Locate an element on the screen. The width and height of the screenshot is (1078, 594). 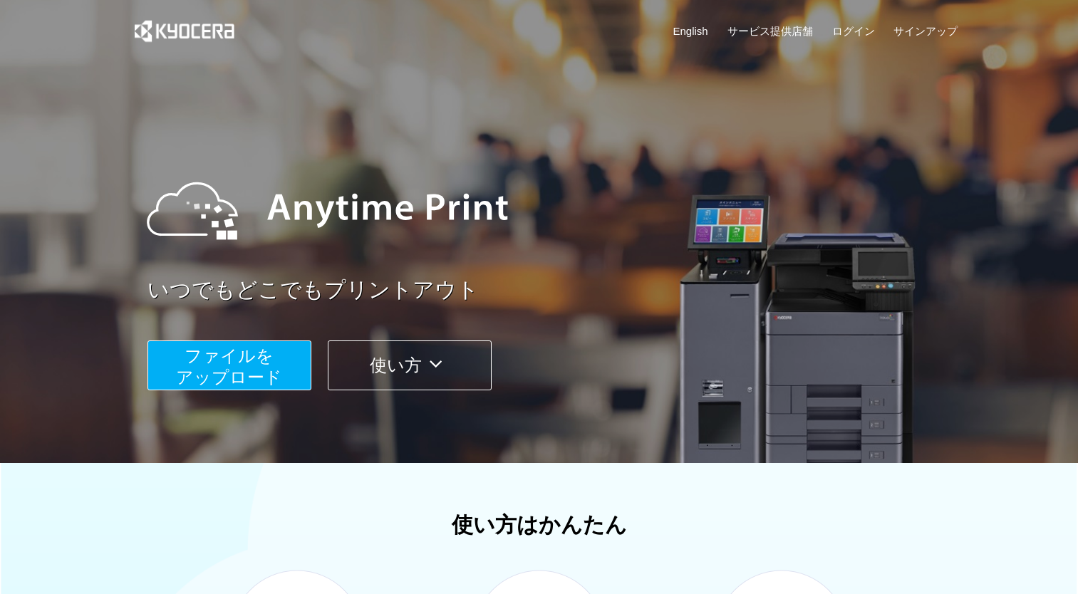
span: ファイルを ​​アップロード is located at coordinates (229, 366).